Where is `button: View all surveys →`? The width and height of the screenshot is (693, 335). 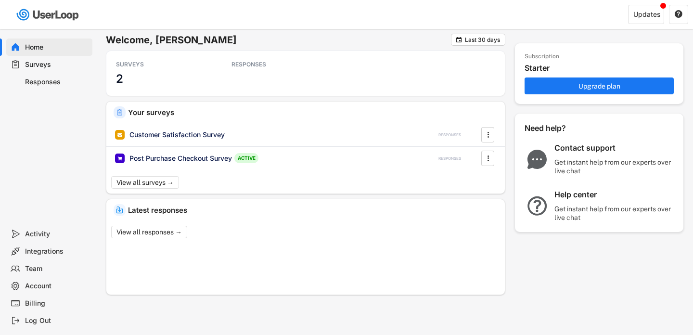
button: View all surveys → is located at coordinates (145, 182).